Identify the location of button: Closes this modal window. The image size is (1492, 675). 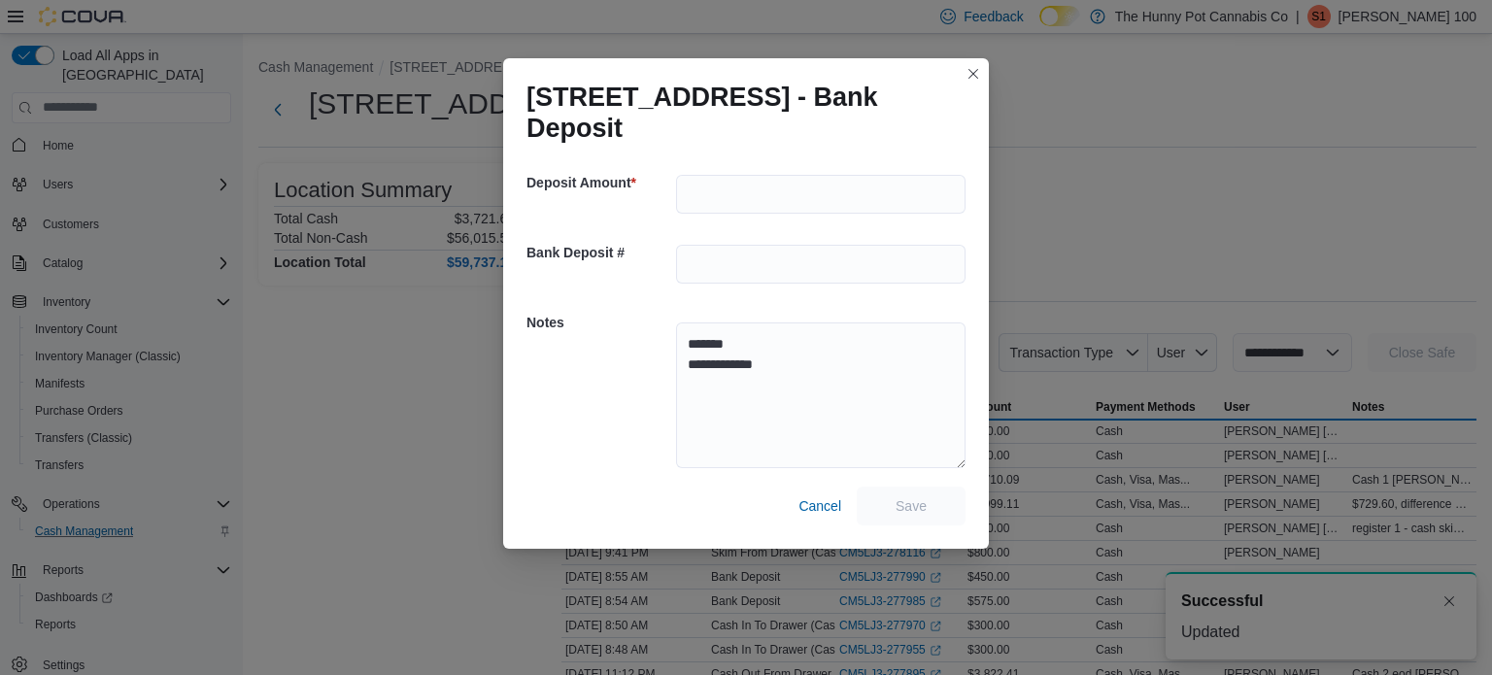
(973, 74).